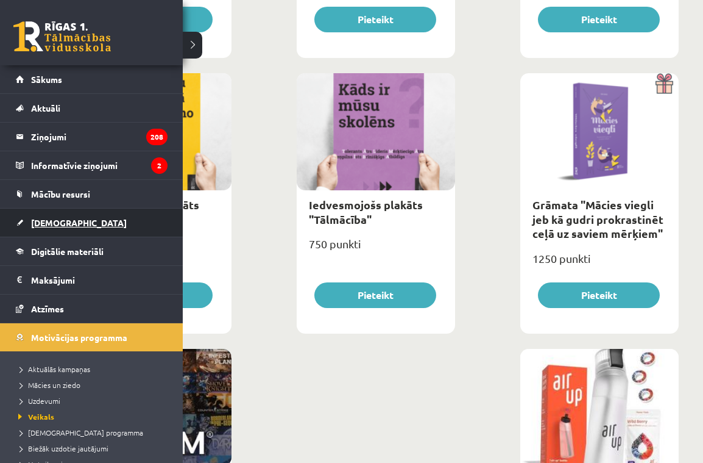  Describe the element at coordinates (99, 137) in the screenshot. I see `legend: Ziņojumi` at that location.